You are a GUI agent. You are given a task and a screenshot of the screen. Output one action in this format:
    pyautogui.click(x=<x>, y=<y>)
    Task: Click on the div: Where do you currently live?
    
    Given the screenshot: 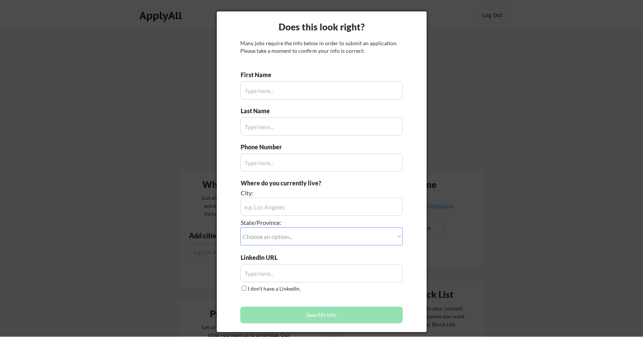 What is the action you would take?
    pyautogui.click(x=300, y=183)
    